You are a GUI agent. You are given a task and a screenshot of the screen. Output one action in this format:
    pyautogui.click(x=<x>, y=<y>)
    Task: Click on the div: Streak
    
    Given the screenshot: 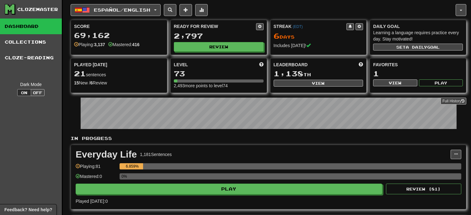 What is the action you would take?
    pyautogui.click(x=310, y=26)
    